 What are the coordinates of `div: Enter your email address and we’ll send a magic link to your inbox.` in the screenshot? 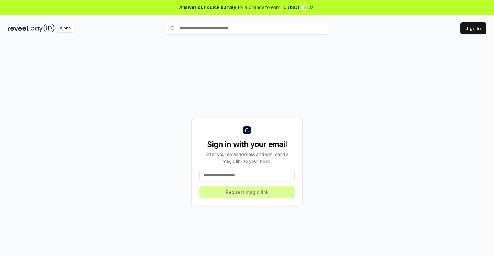 It's located at (247, 158).